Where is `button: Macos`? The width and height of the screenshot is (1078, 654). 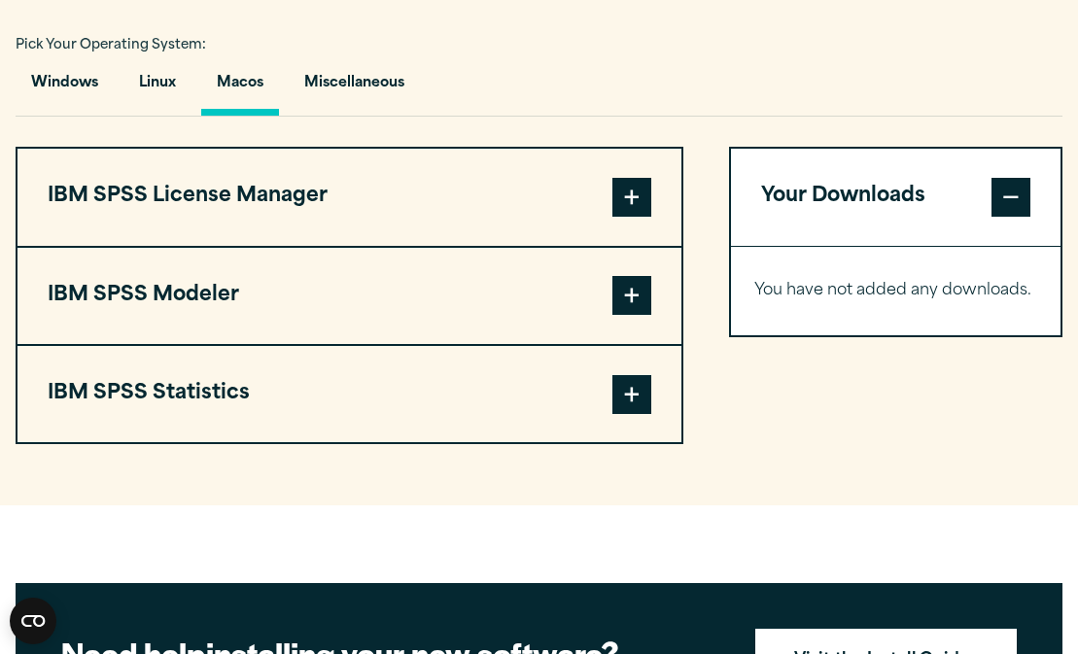
button: Macos is located at coordinates (240, 87).